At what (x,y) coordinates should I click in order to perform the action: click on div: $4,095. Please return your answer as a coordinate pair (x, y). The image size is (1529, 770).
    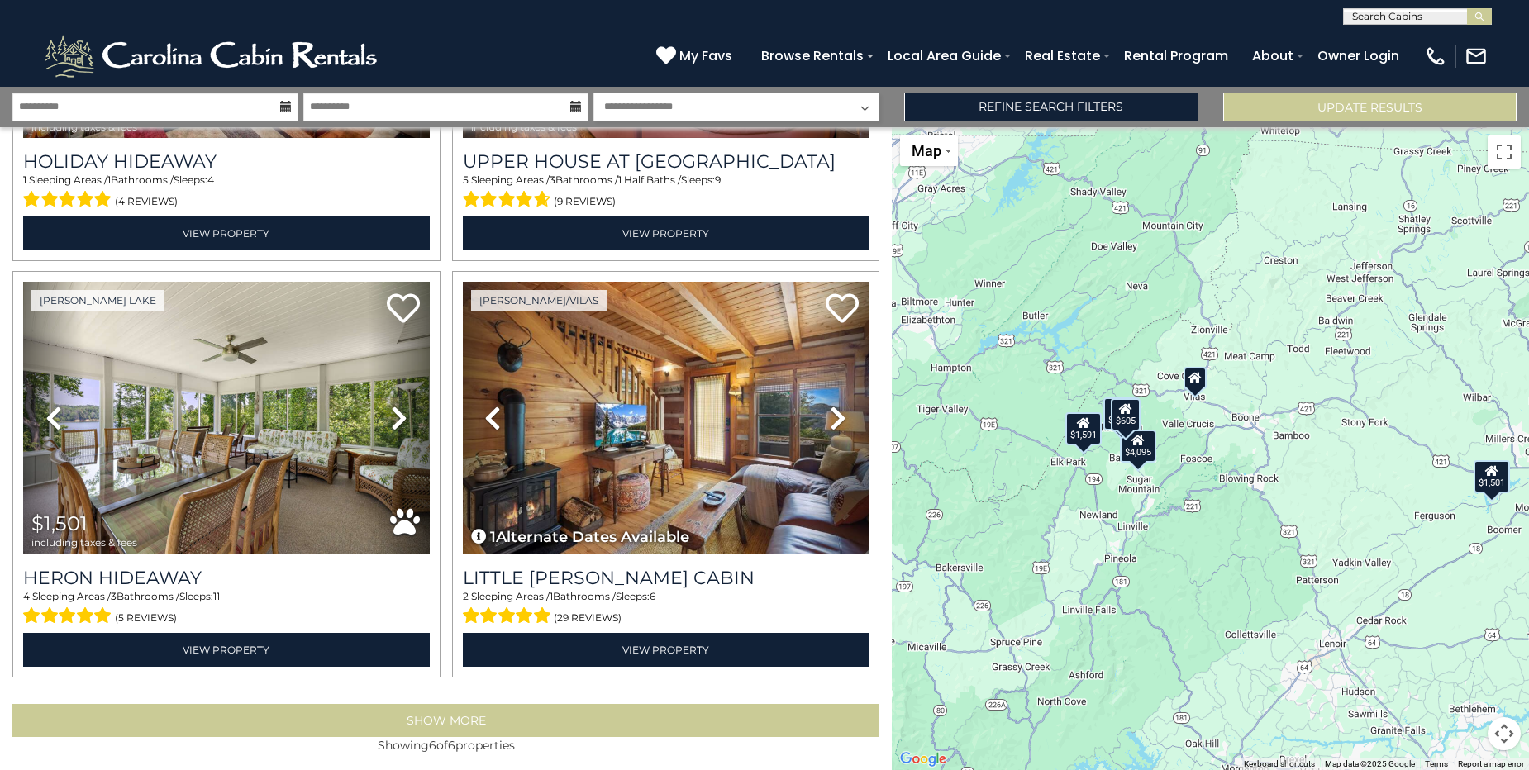
    Looking at the image, I should click on (1137, 446).